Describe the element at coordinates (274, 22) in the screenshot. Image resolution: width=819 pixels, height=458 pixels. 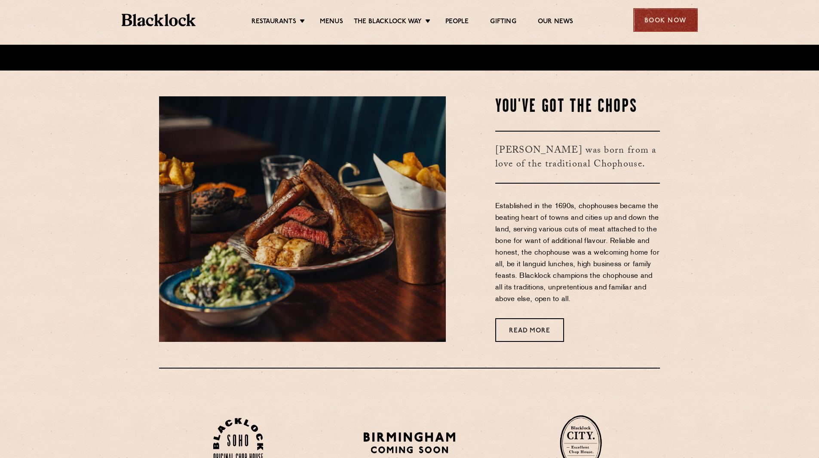
I see `a: Restaurants` at that location.